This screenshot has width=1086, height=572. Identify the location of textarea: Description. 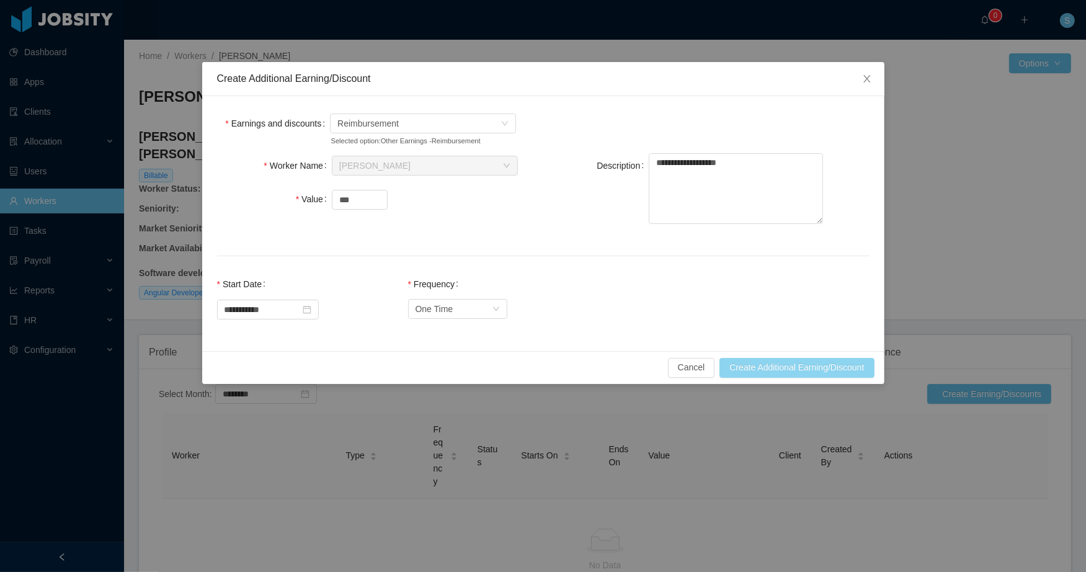
(735, 188).